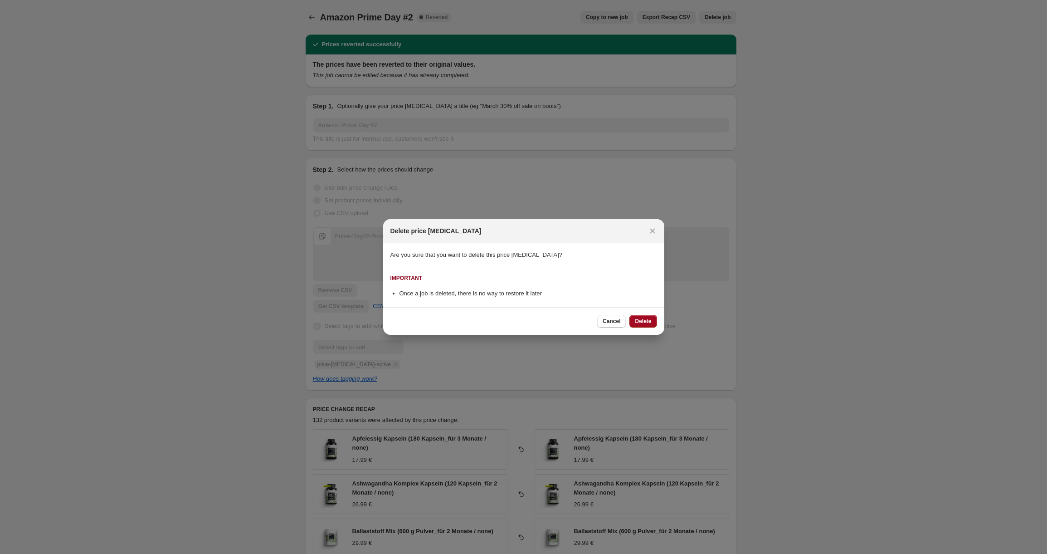 The image size is (1047, 554). Describe the element at coordinates (528, 293) in the screenshot. I see `li: Once a job is deleted, there is no way to restore it later` at that location.